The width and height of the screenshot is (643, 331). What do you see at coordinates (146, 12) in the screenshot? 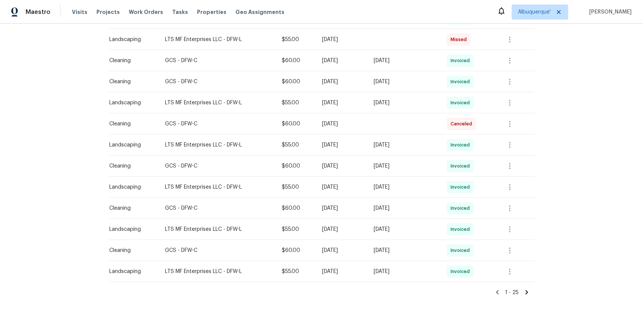
I see `span: Work Orders` at bounding box center [146, 12].